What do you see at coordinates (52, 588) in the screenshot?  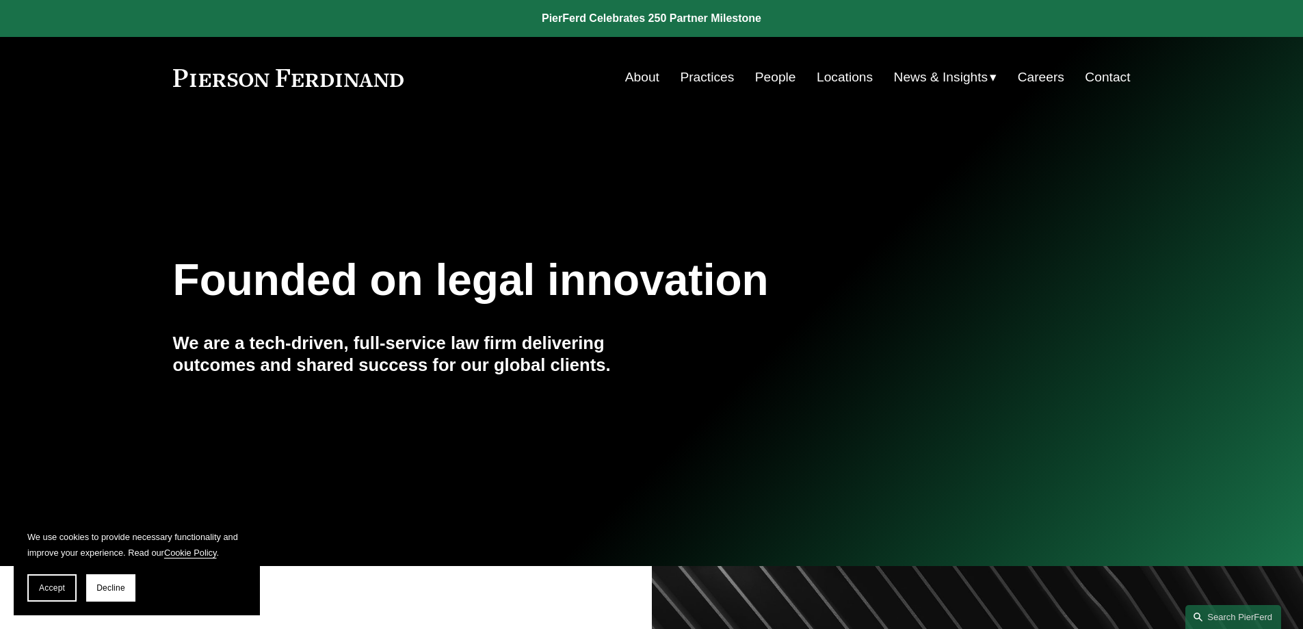 I see `span: Accept` at bounding box center [52, 588].